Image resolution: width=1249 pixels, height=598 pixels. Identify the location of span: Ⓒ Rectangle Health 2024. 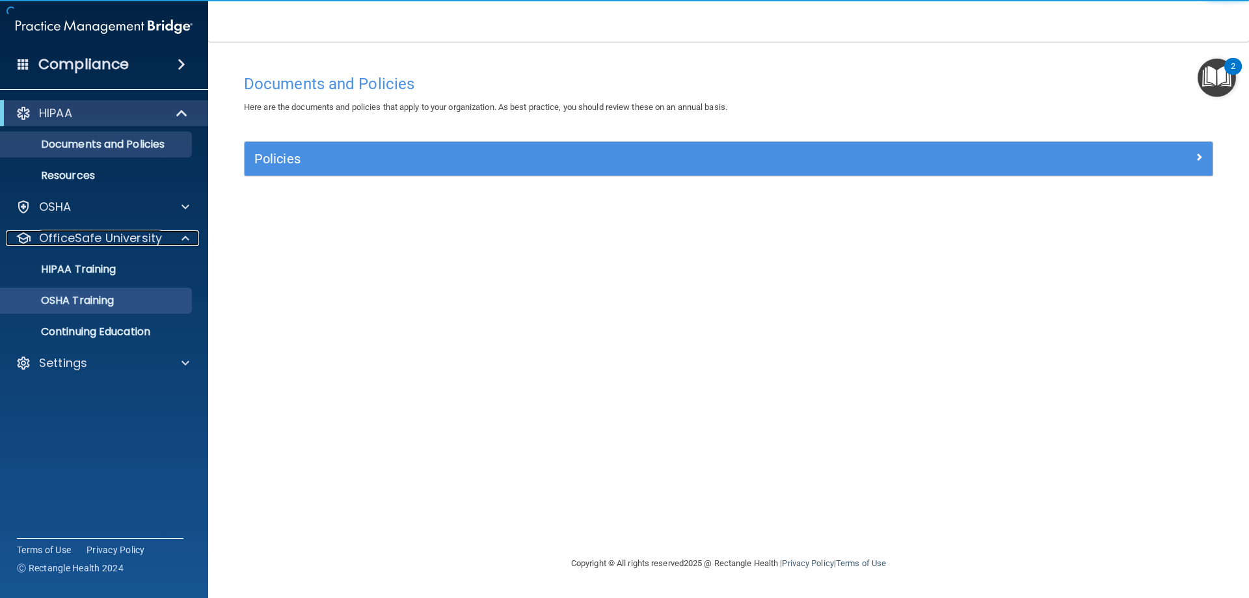
(70, 568).